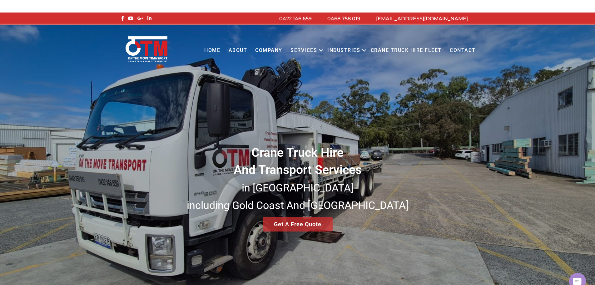 Image resolution: width=595 pixels, height=285 pixels. I want to click on a: Crane Truck Hire Fleet, so click(406, 50).